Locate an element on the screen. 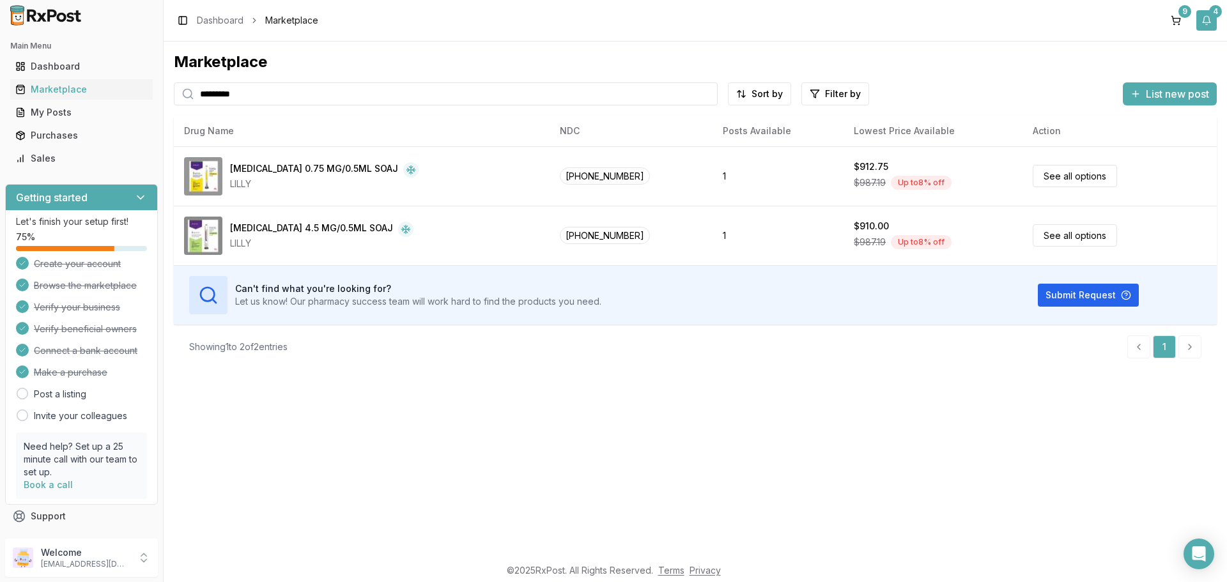 Image resolution: width=1227 pixels, height=582 pixels. a: Invite your colleagues is located at coordinates (81, 416).